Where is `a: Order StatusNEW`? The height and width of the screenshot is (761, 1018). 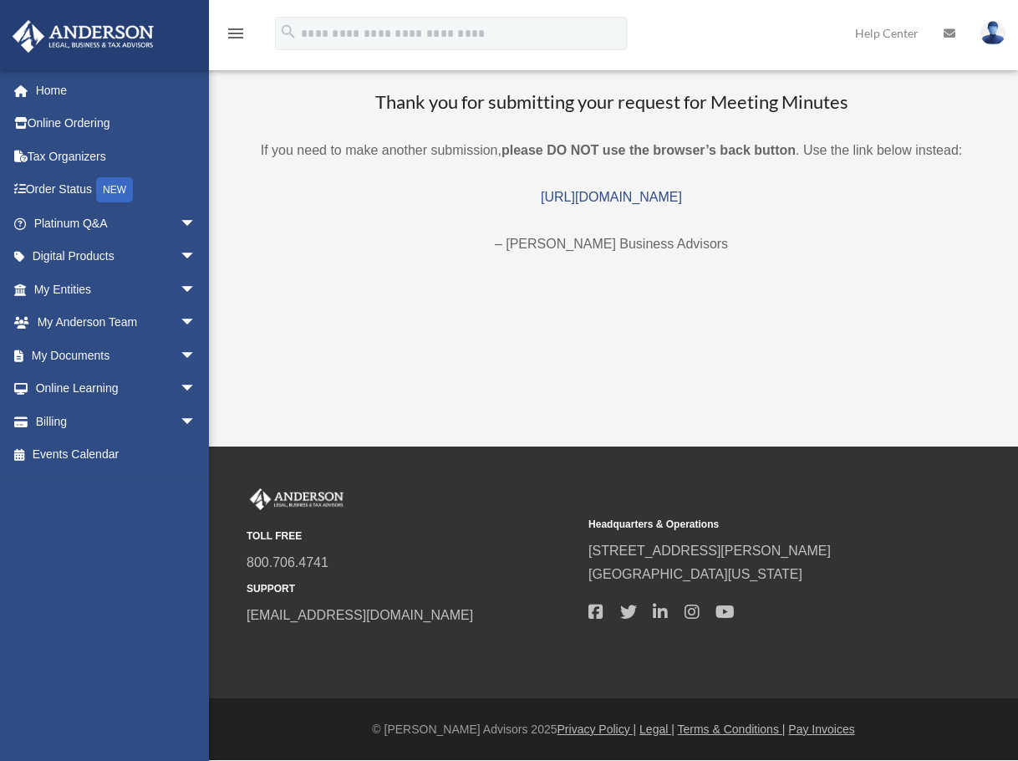 a: Order StatusNEW is located at coordinates (116, 190).